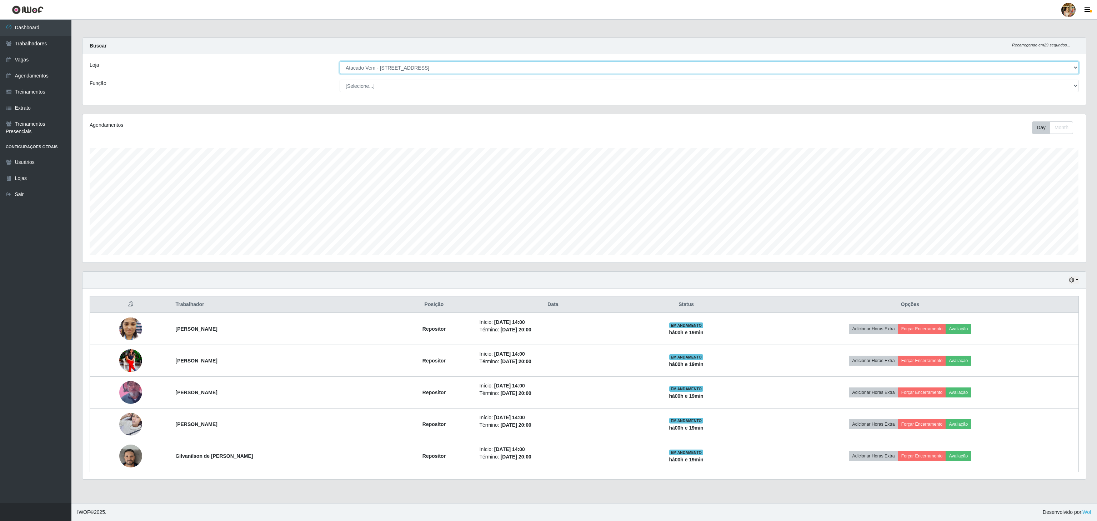 The image size is (1097, 521). I want to click on th: Trabalhador, so click(282, 305).